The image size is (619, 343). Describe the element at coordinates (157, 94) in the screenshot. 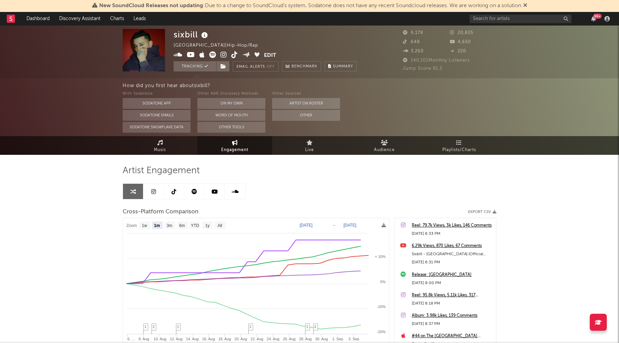

I see `div: With Sodatone` at that location.